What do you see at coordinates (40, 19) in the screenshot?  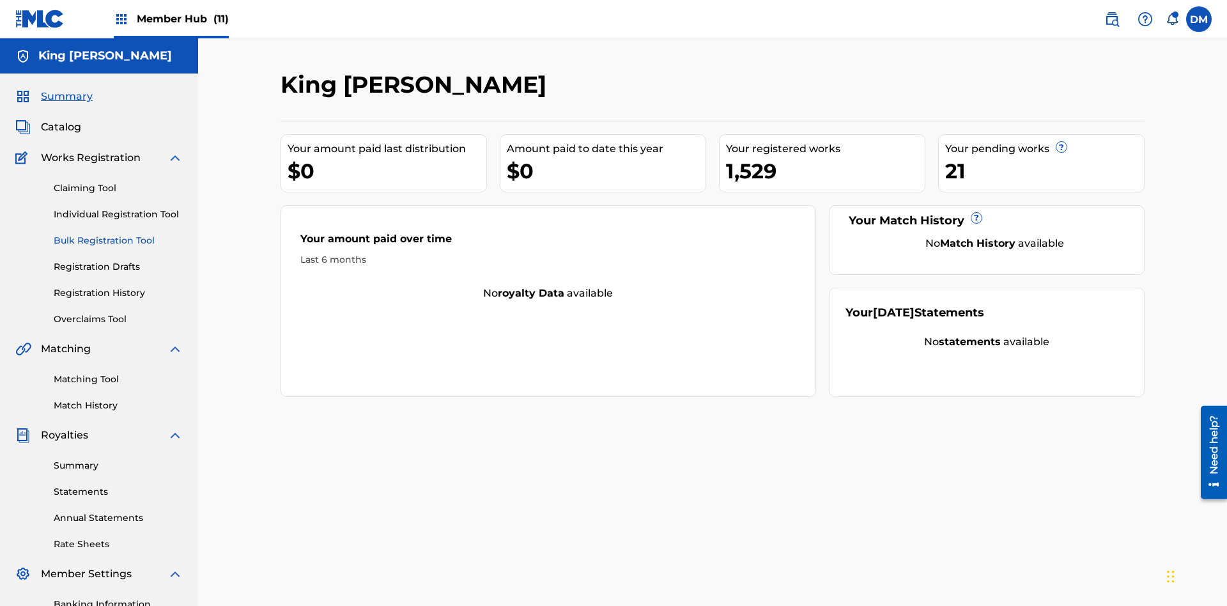 I see `img: MLC Logo` at bounding box center [40, 19].